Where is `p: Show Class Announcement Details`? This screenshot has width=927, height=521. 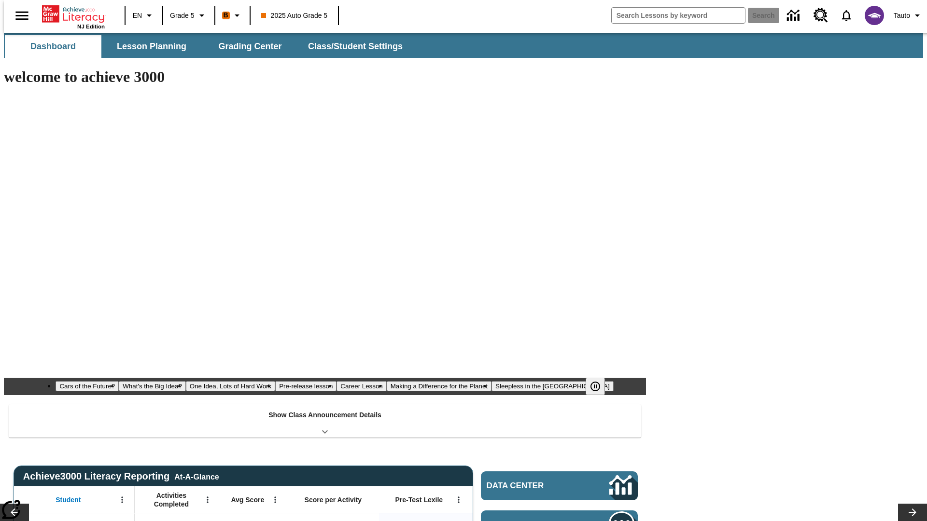 p: Show Class Announcement Details is located at coordinates (325, 415).